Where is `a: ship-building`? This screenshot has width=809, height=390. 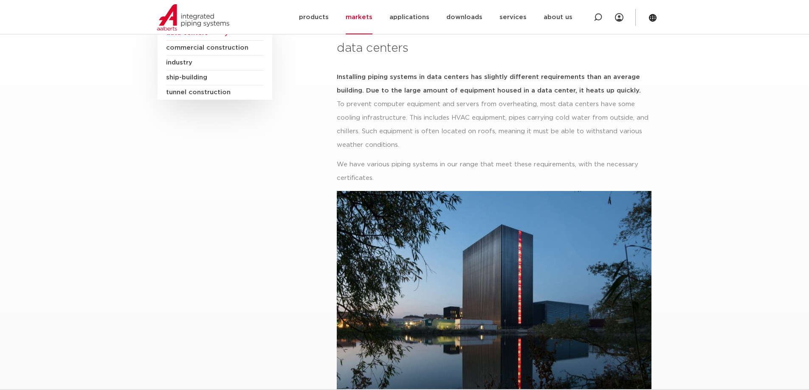 a: ship-building is located at coordinates (215, 78).